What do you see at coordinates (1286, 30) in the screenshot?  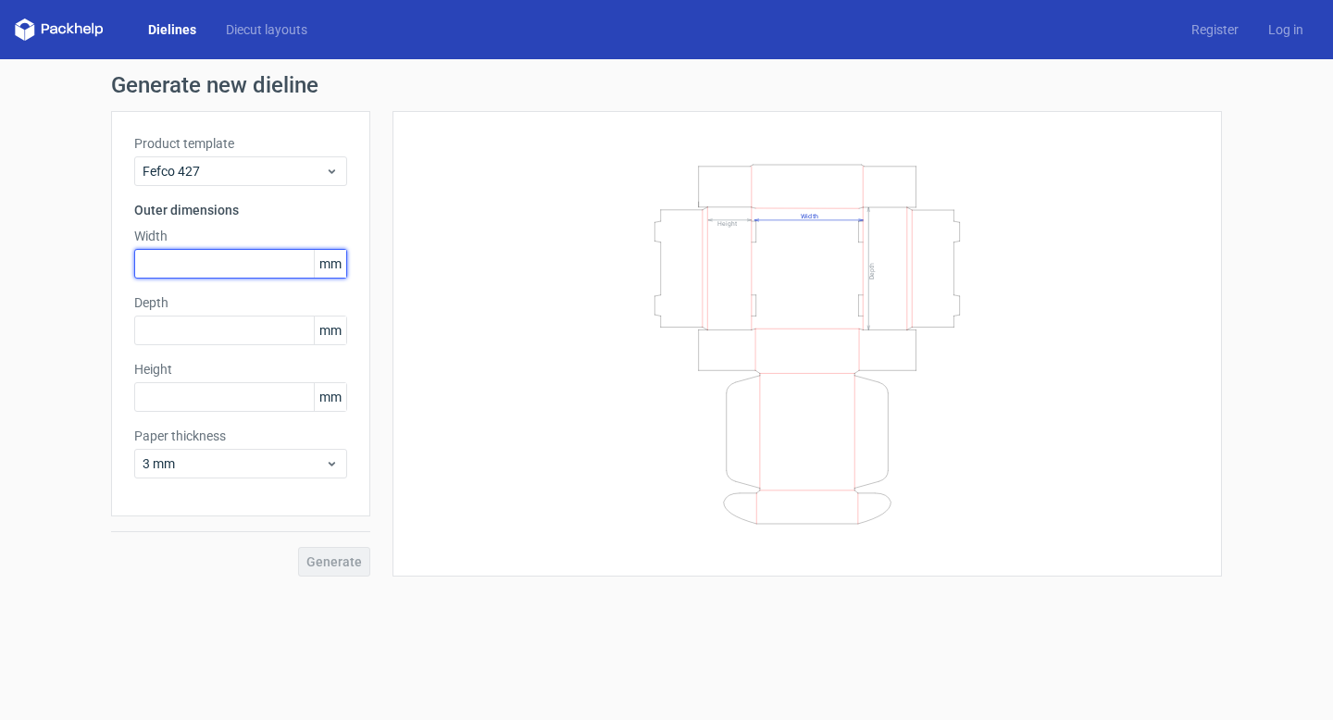 I see `a: Log in` at bounding box center [1286, 30].